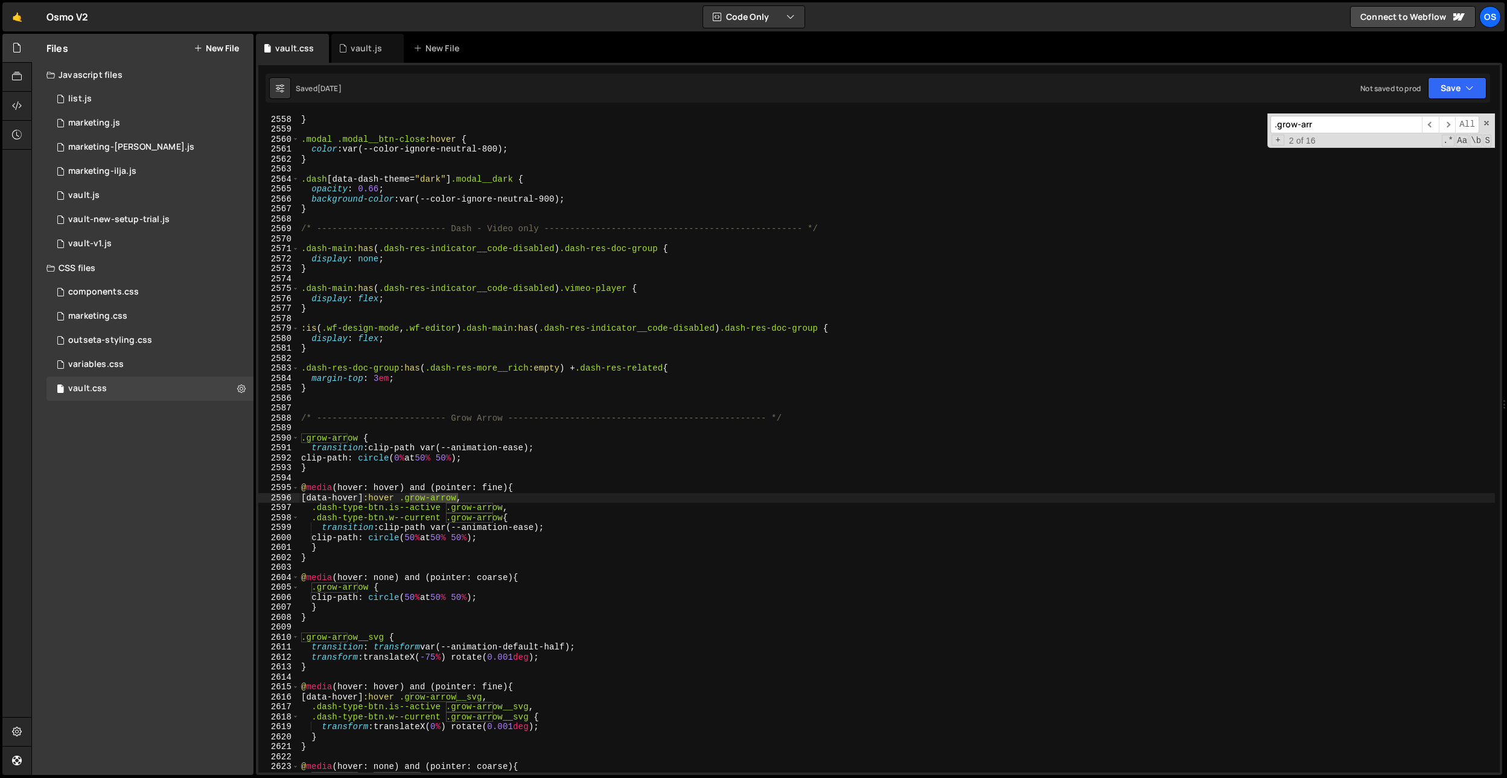  What do you see at coordinates (110, 340) in the screenshot?
I see `div: outseta-styling.css` at bounding box center [110, 340].